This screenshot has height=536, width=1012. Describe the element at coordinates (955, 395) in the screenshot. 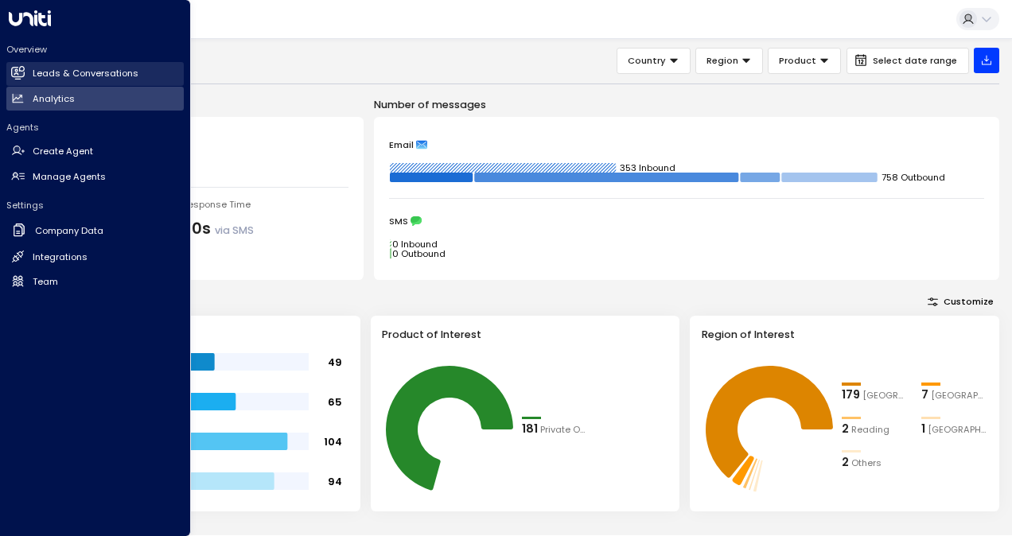

I see `div: 7Cambridge` at that location.